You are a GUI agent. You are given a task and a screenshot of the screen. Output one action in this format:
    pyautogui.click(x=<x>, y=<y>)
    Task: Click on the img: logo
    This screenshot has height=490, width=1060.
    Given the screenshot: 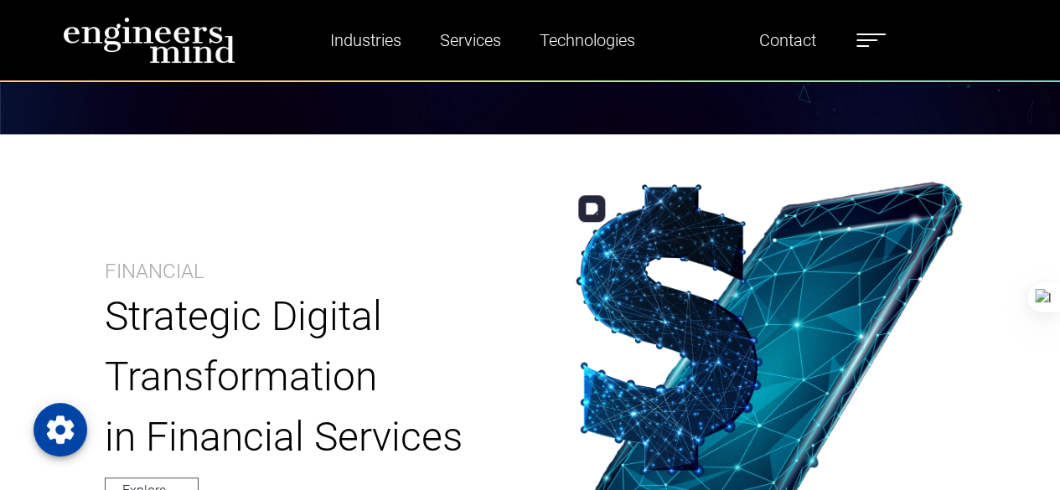 What is the action you would take?
    pyautogui.click(x=149, y=40)
    